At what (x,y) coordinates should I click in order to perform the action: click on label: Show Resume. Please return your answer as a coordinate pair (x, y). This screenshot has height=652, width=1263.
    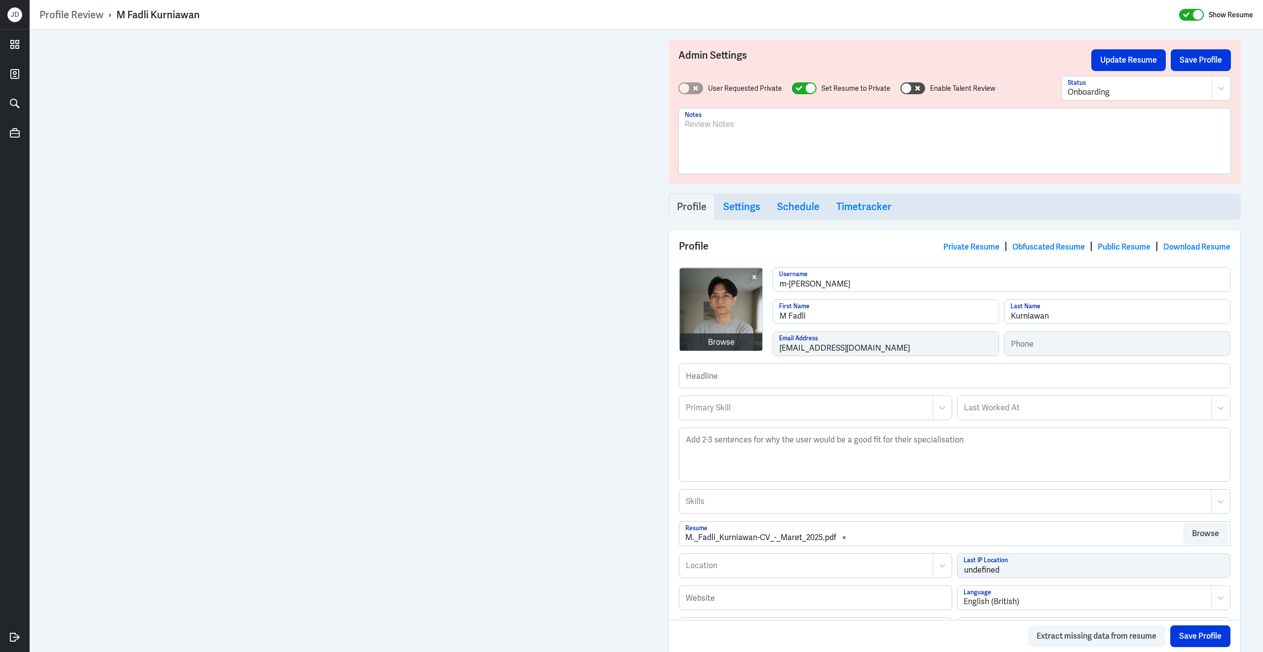
    Looking at the image, I should click on (1231, 15).